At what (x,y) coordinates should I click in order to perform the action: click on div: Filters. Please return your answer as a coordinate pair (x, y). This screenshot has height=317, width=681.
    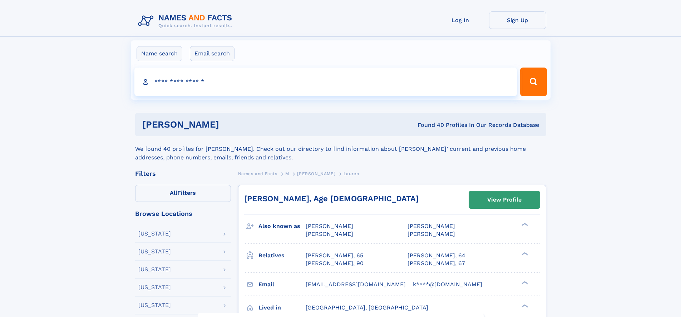
    Looking at the image, I should click on (183, 174).